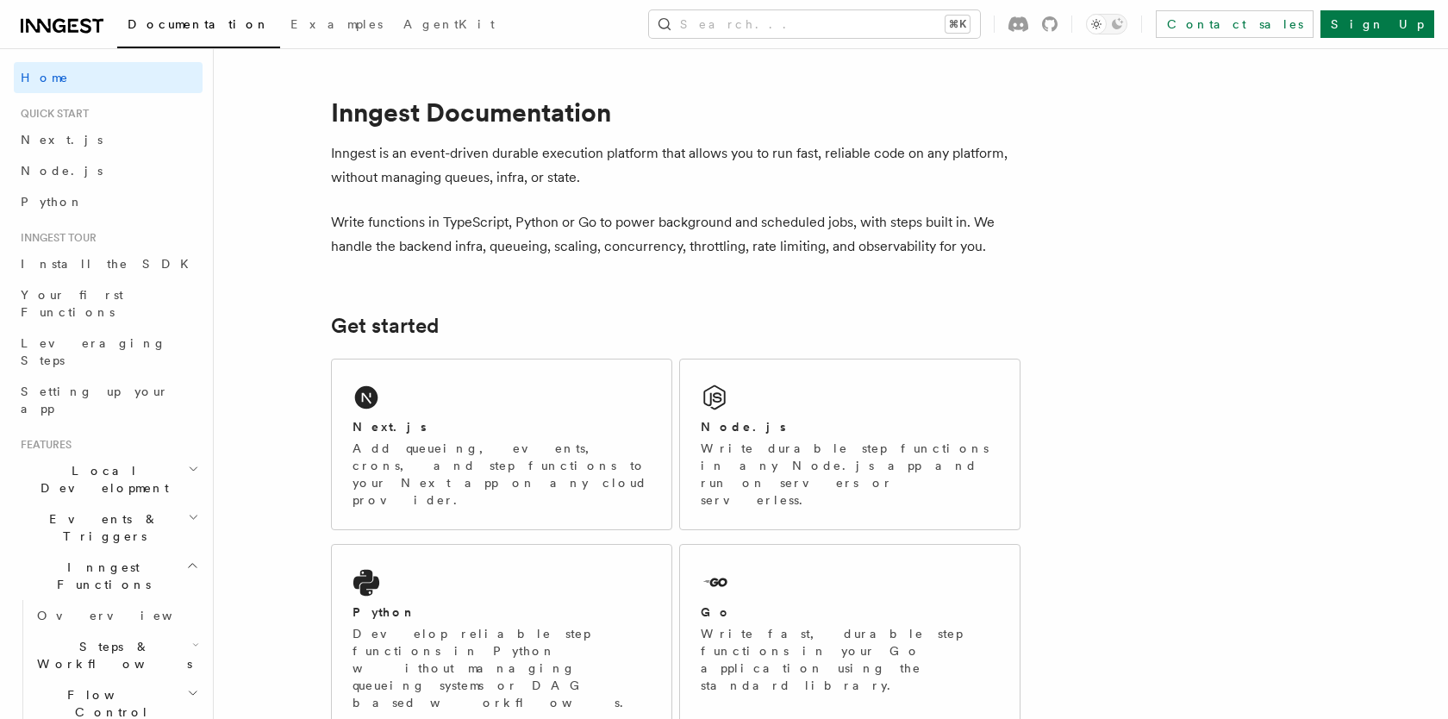 Image resolution: width=1448 pixels, height=719 pixels. What do you see at coordinates (958, 24) in the screenshot?
I see `kbd: ⌘K` at bounding box center [958, 24].